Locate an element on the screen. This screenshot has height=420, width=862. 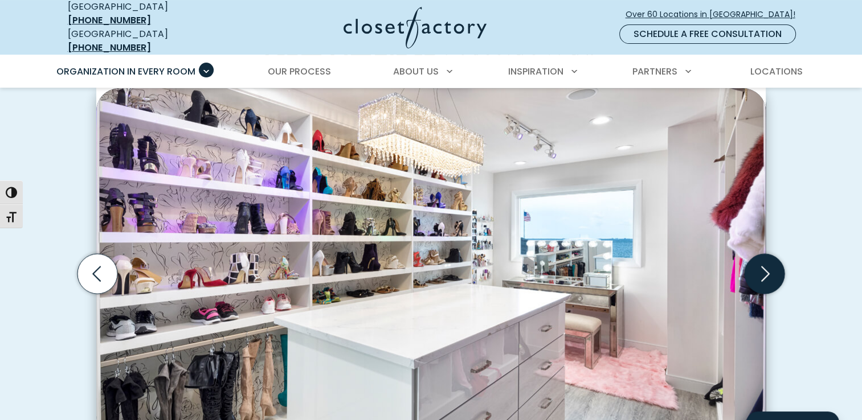
span: About Us is located at coordinates (416, 71).